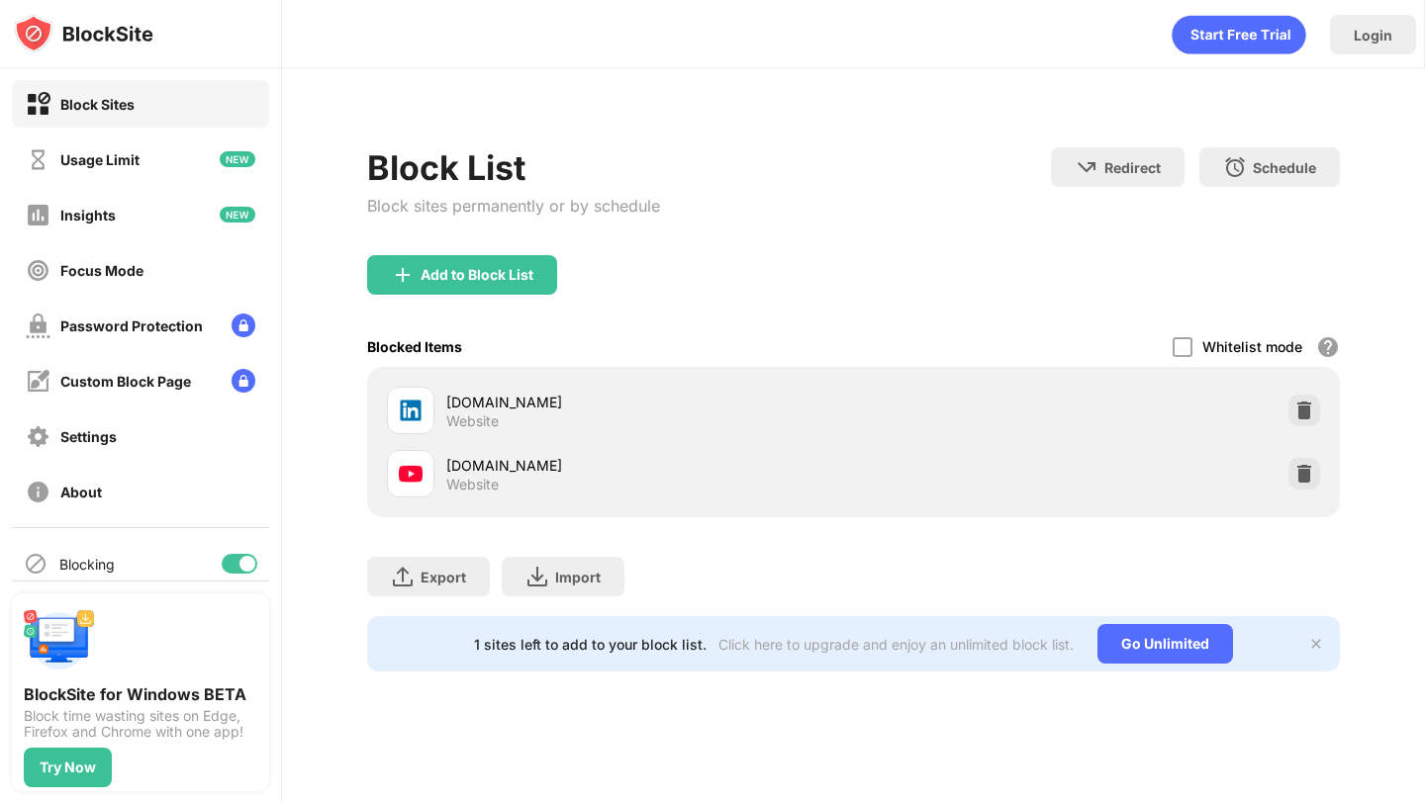  I want to click on div: Go Unlimited, so click(1164, 644).